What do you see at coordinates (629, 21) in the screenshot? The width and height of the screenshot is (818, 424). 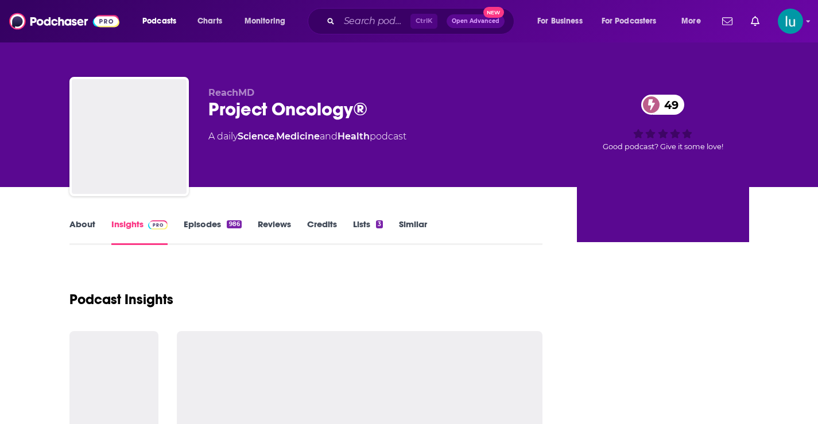 I see `span: For Podcasters` at bounding box center [629, 21].